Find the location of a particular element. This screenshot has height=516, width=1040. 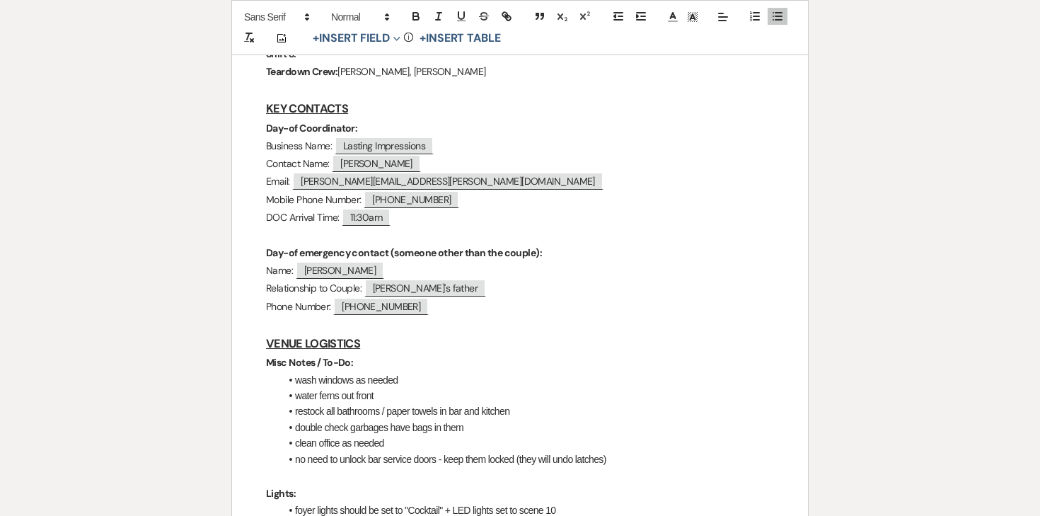

span: Lasting Impressions is located at coordinates (384, 145).